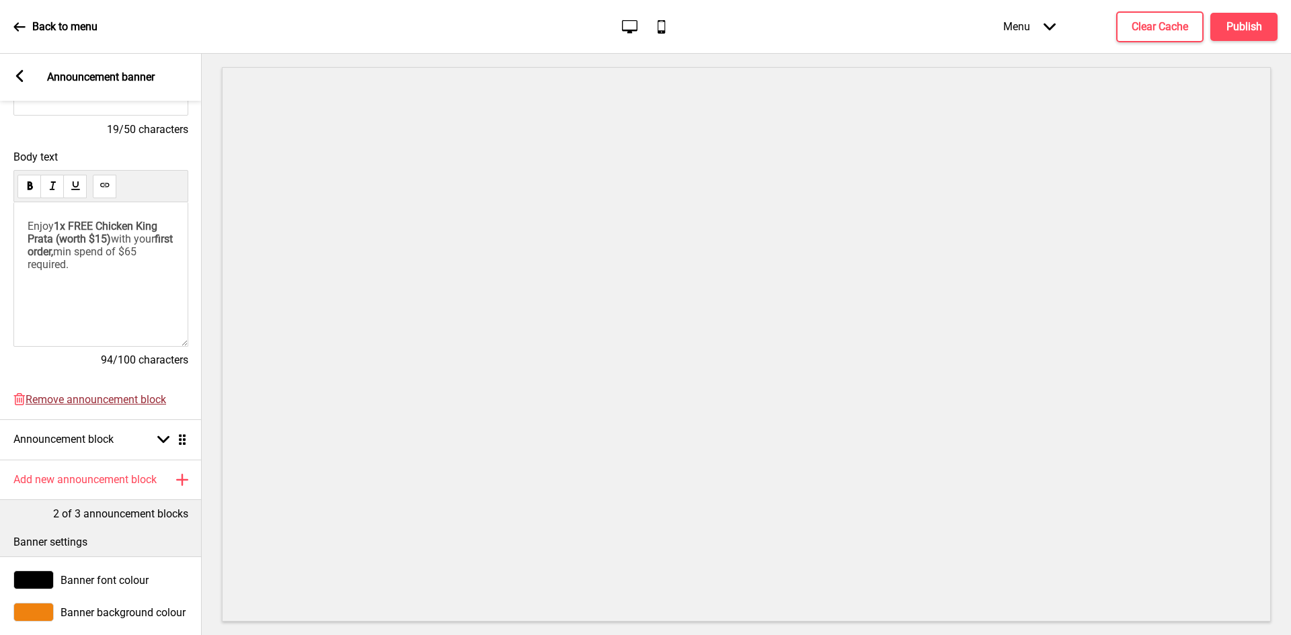  What do you see at coordinates (93, 233) in the screenshot?
I see `span: 1x FREE Chicken King Prata (worth $15)` at bounding box center [93, 233].